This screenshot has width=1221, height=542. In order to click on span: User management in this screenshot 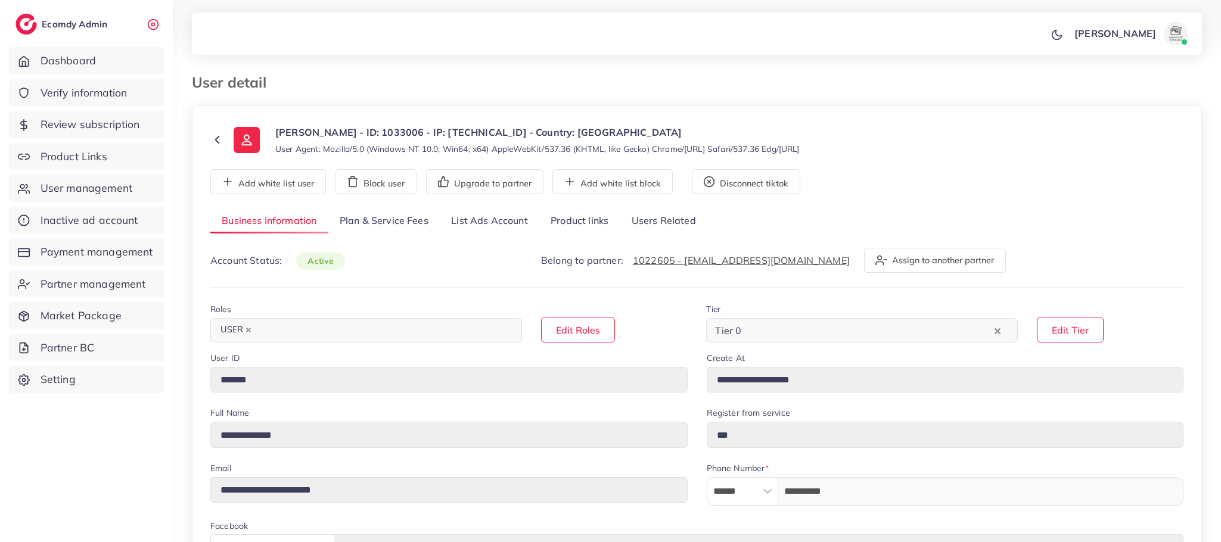, I will do `click(86, 188)`.